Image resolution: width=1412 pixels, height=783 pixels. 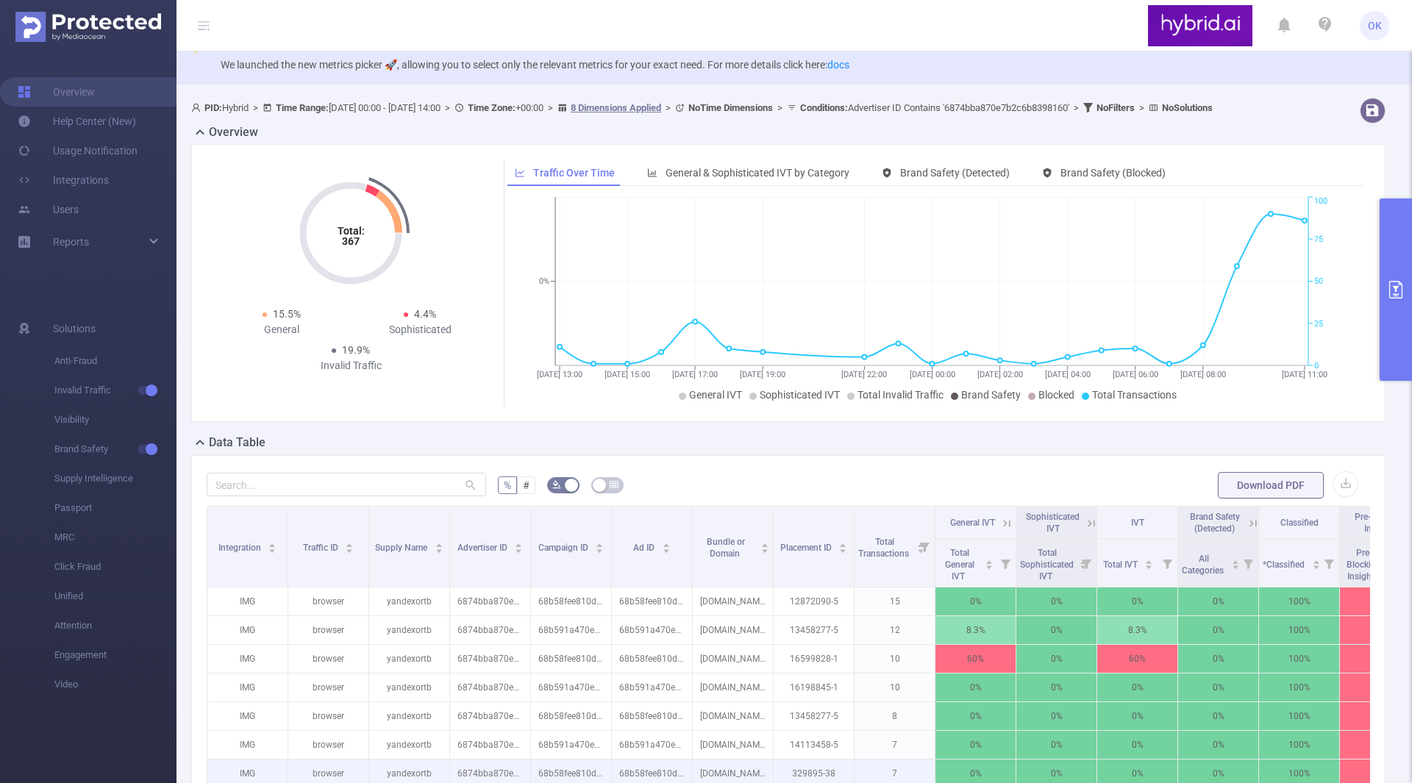 I want to click on div: General, so click(x=282, y=330).